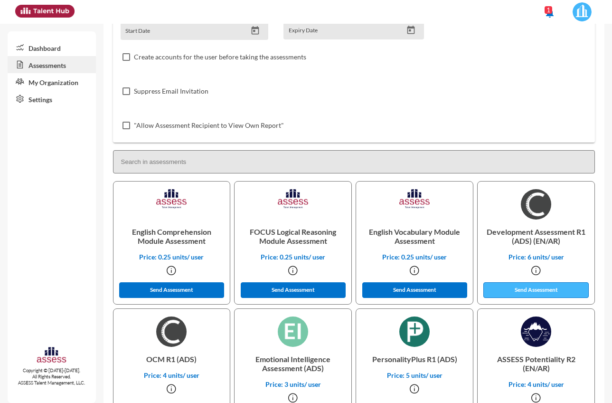 The height and width of the screenshot is (403, 612). I want to click on p: Development Assessment R1 (ADS) (EN/AR), so click(536, 236).